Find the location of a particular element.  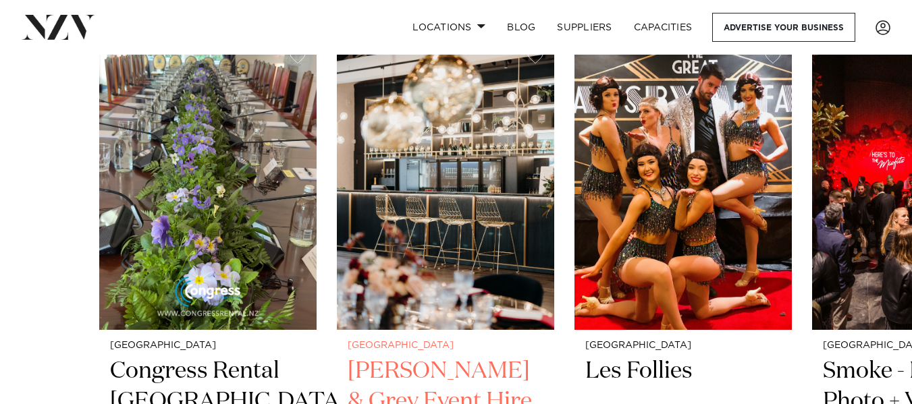

a: Capacities is located at coordinates (663, 27).